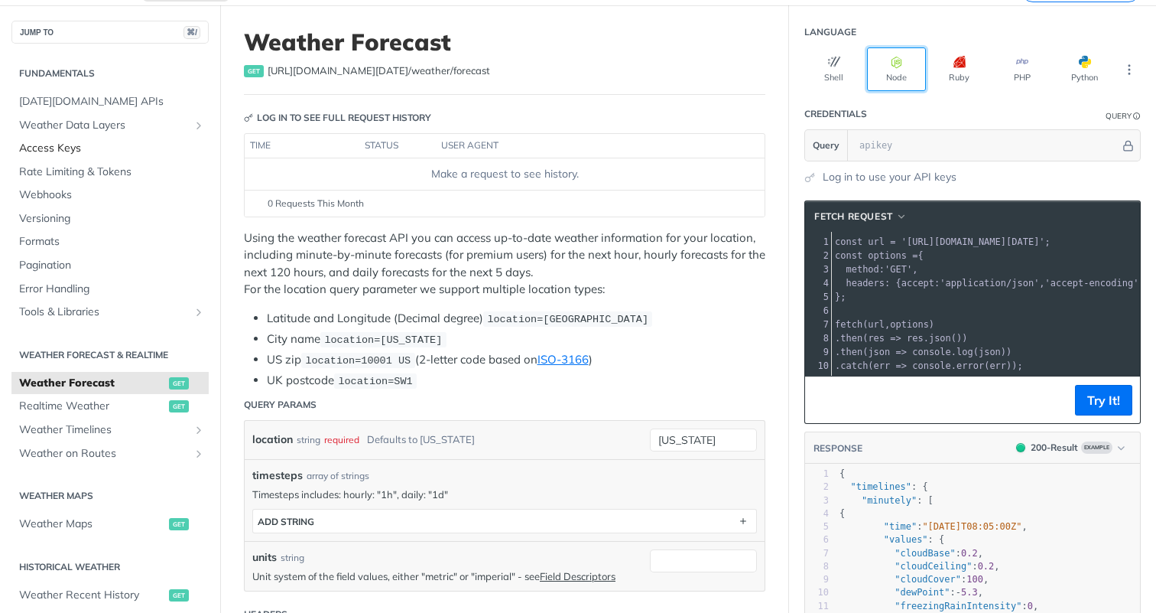 The height and width of the screenshot is (613, 1156). I want to click on span: Access Keys, so click(112, 148).